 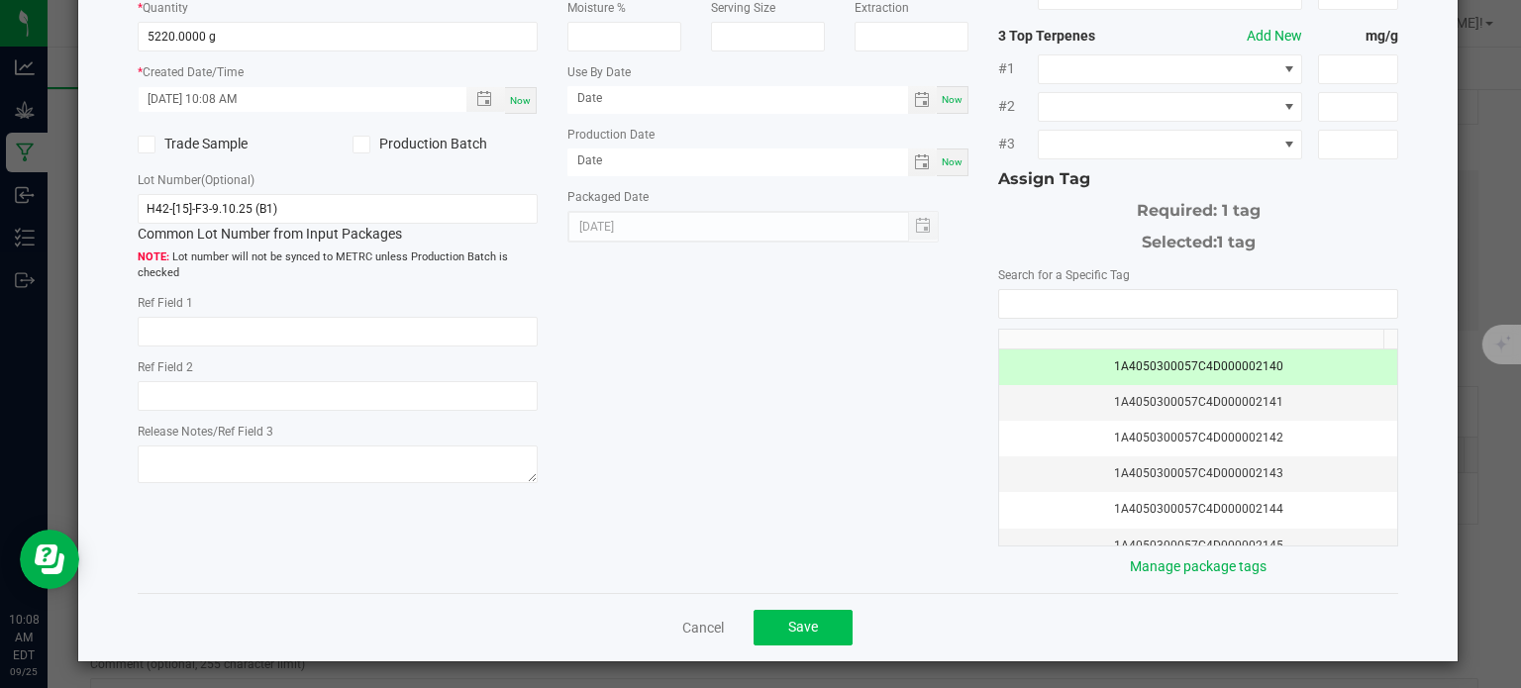 I want to click on div: Required: 1 tag, so click(x=1198, y=207).